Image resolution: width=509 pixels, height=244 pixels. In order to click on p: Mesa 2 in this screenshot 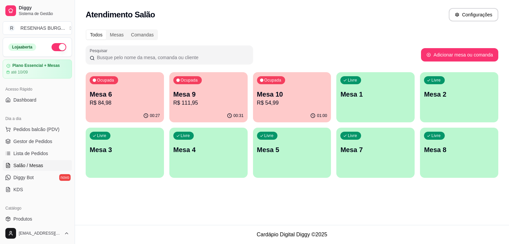, I will do `click(459, 94)`.